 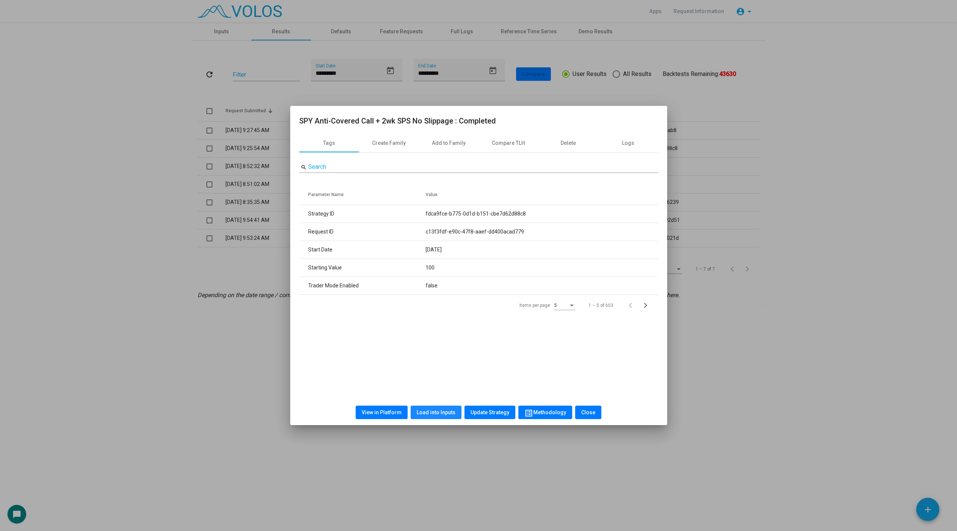 I want to click on div: Create Family, so click(x=389, y=143).